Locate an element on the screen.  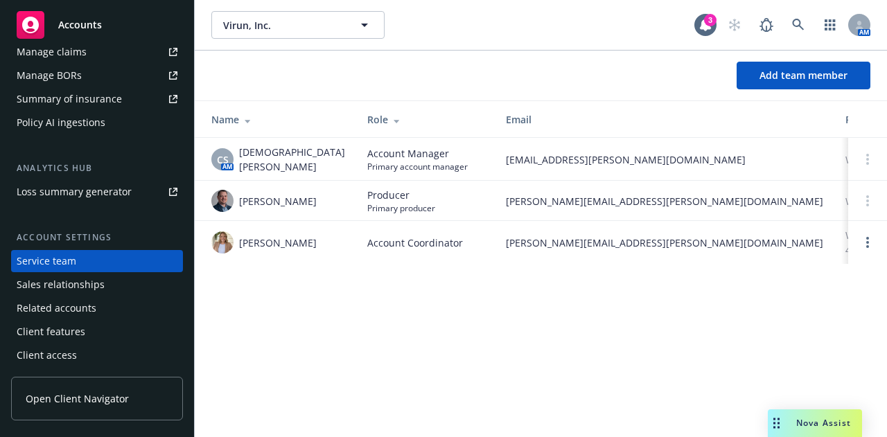
span: Producer is located at coordinates (401, 195).